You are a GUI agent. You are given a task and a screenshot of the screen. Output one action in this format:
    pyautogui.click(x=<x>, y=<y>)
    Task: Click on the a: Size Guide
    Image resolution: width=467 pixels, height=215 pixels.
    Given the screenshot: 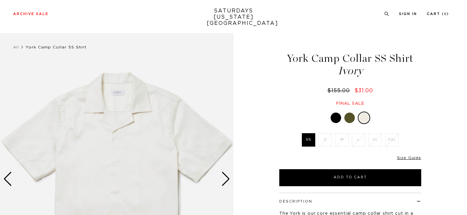 What is the action you would take?
    pyautogui.click(x=409, y=158)
    